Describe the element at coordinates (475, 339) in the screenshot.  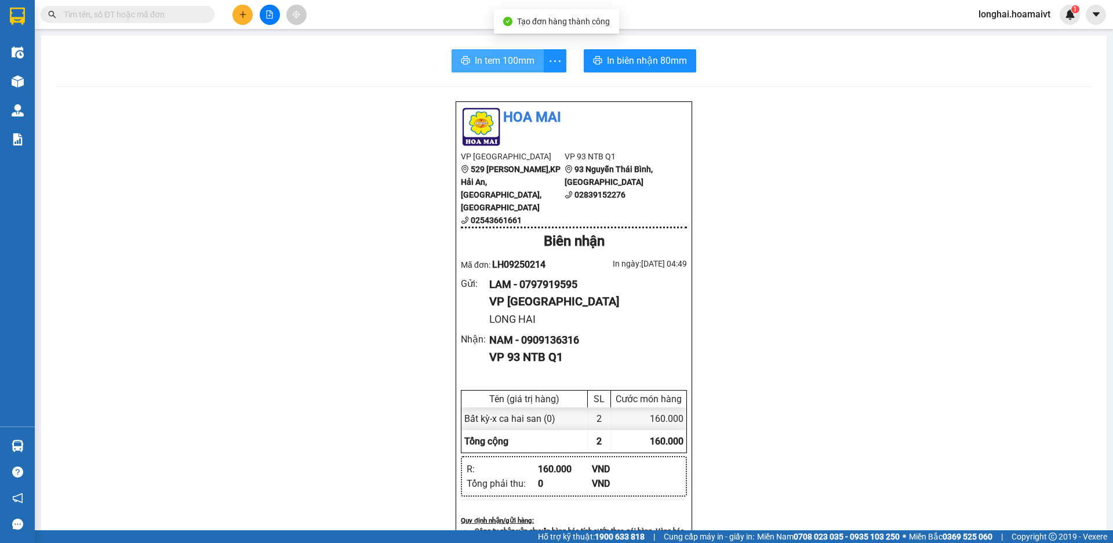
I see `div: Nhận :` at that location.